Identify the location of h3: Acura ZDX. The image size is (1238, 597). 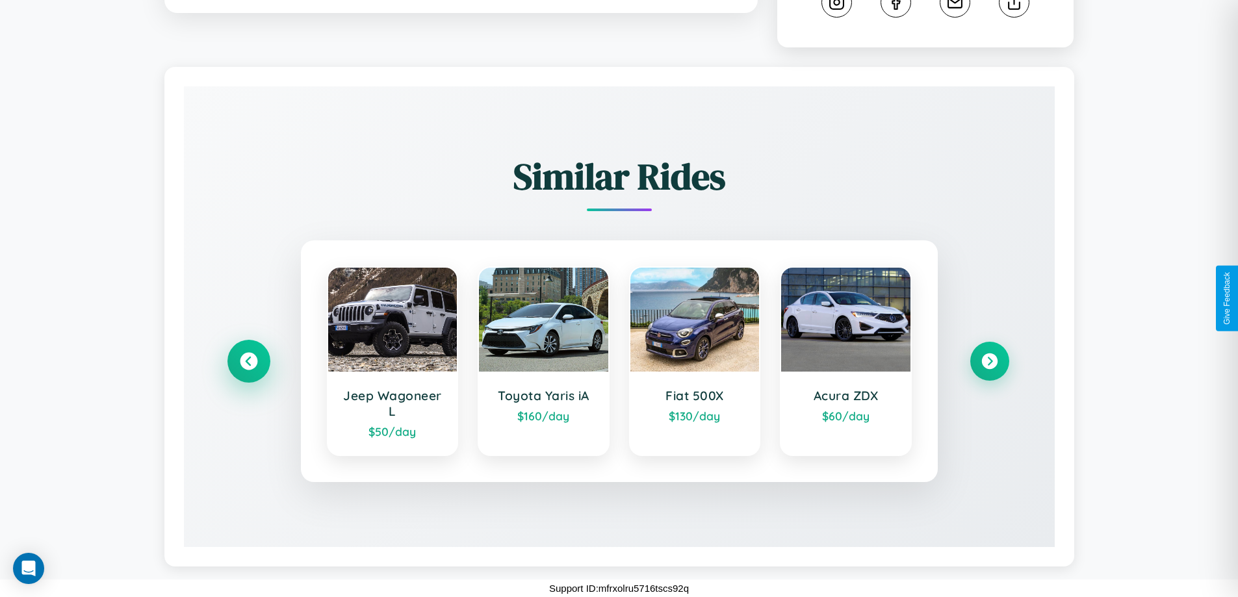
(845, 396).